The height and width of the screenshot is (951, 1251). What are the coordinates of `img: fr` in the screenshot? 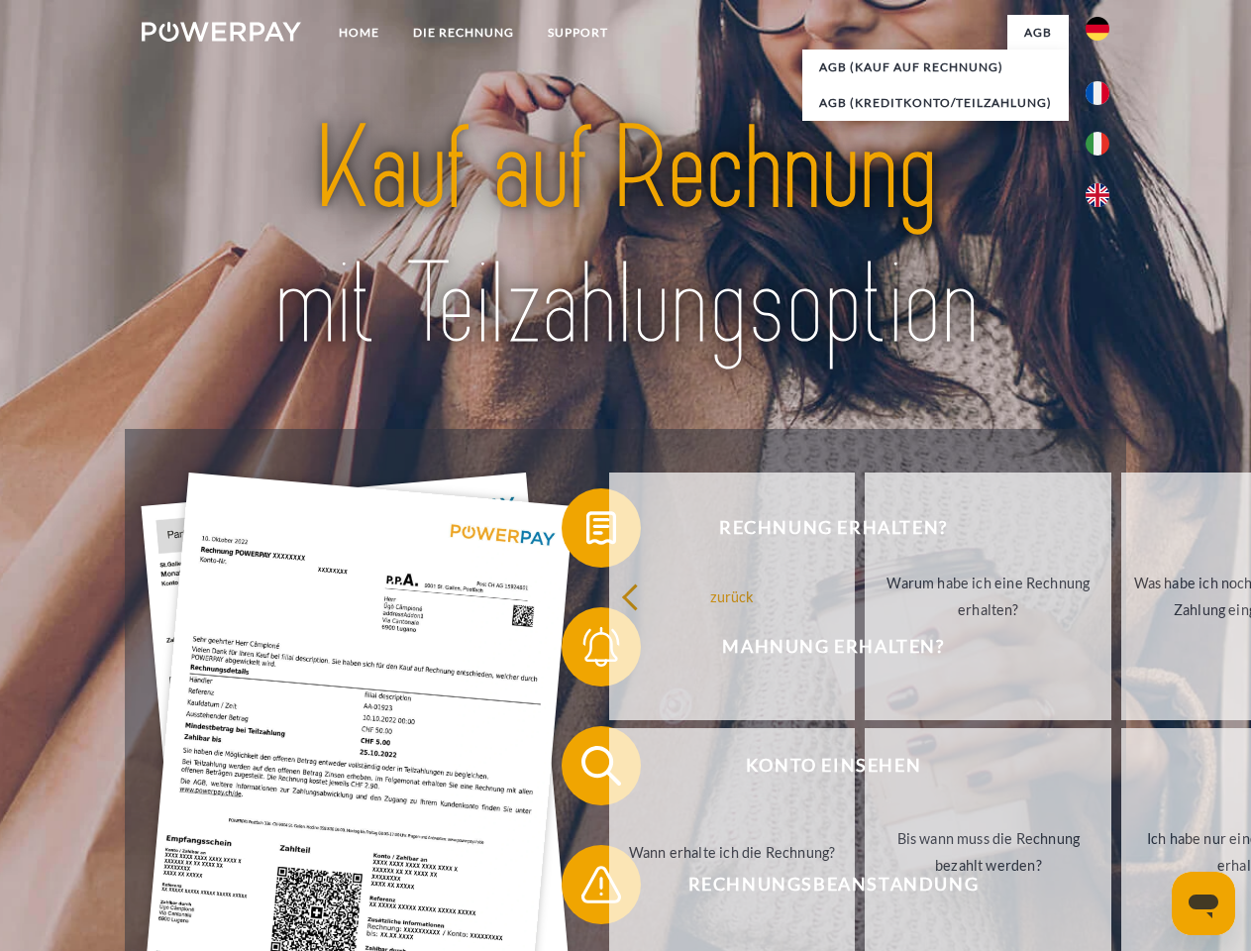 It's located at (1097, 93).